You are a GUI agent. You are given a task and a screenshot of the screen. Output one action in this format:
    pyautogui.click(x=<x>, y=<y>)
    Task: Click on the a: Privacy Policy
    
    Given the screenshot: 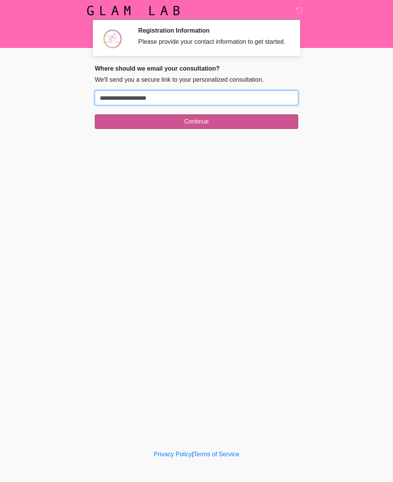 What is the action you would take?
    pyautogui.click(x=173, y=454)
    